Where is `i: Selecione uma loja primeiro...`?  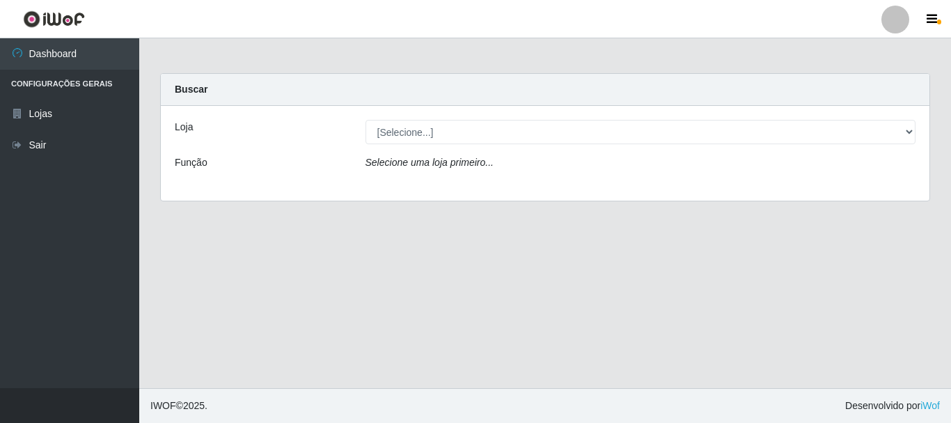 i: Selecione uma loja primeiro... is located at coordinates (430, 162).